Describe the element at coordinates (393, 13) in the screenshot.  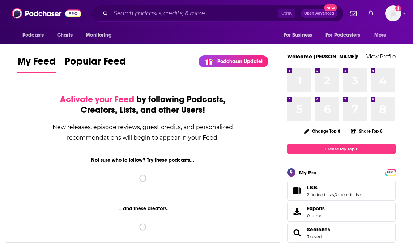
I see `span: Logged in as gbrussel` at that location.